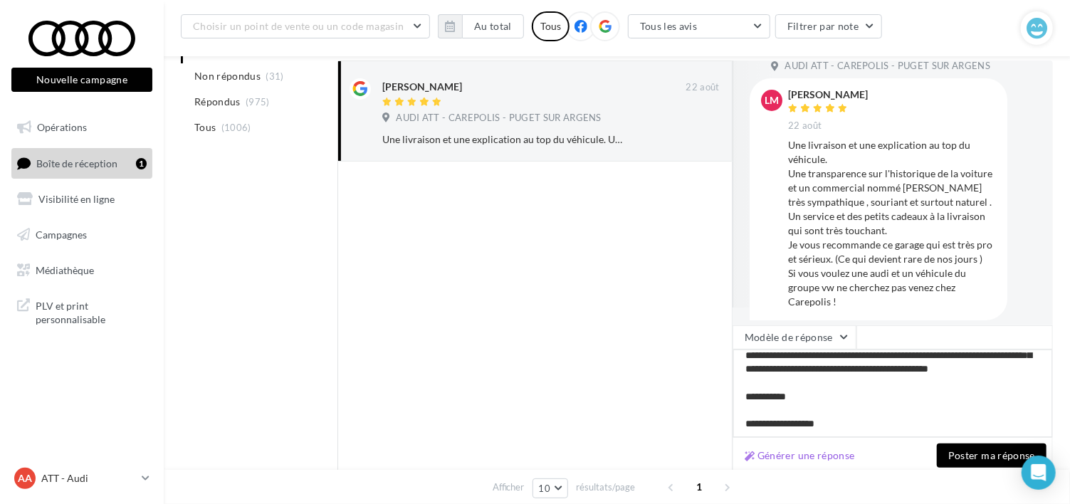 The width and height of the screenshot is (1070, 504). Describe the element at coordinates (61, 234) in the screenshot. I see `span: Campagnes` at that location.